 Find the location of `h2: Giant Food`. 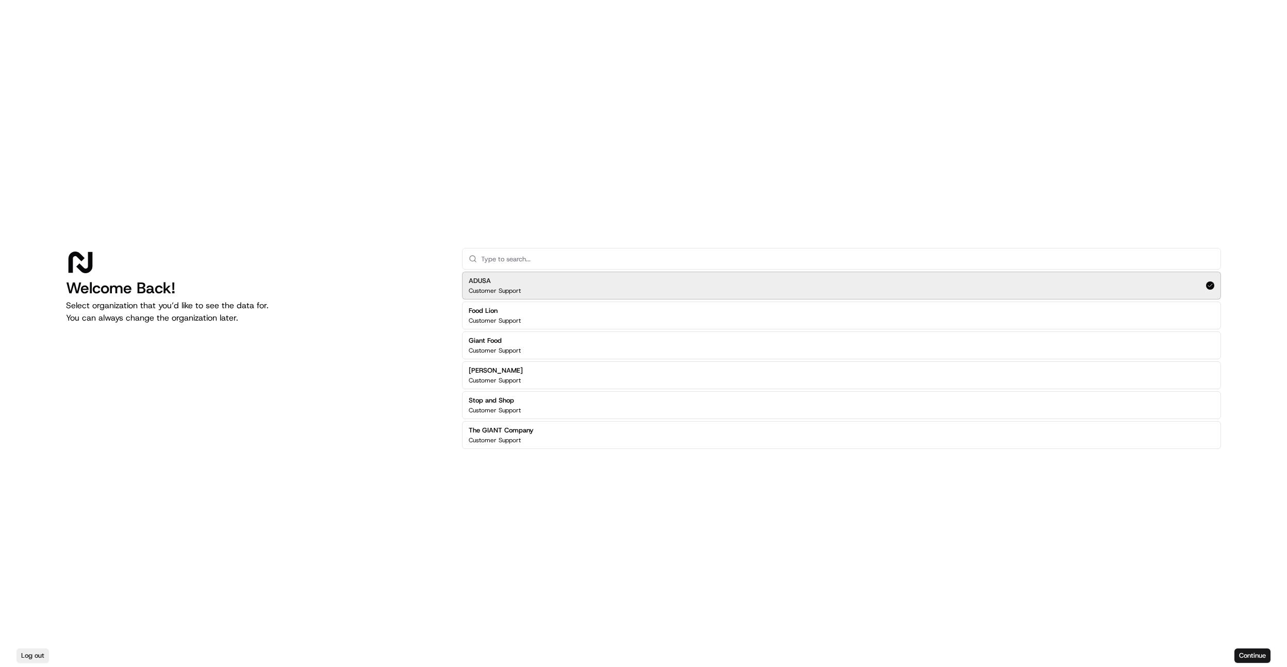

h2: Giant Food is located at coordinates (494, 341).